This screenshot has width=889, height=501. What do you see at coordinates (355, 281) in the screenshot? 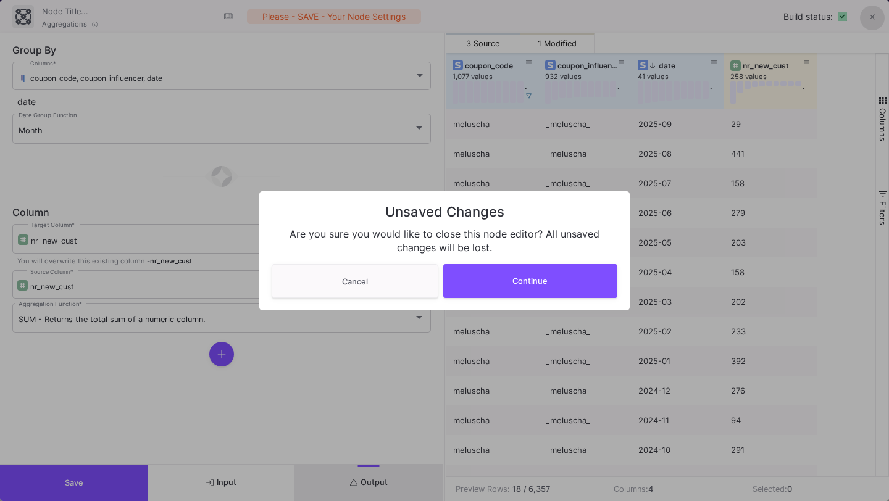
I see `button: Cancel` at bounding box center [355, 281].